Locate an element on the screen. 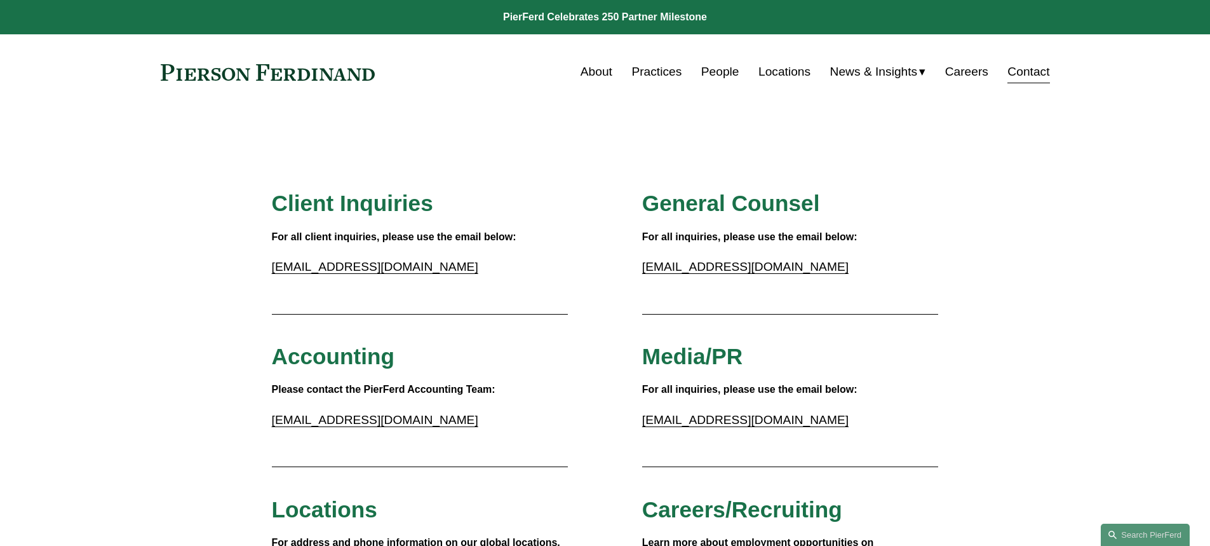 This screenshot has width=1210, height=546. a: folder dropdown is located at coordinates (878, 72).